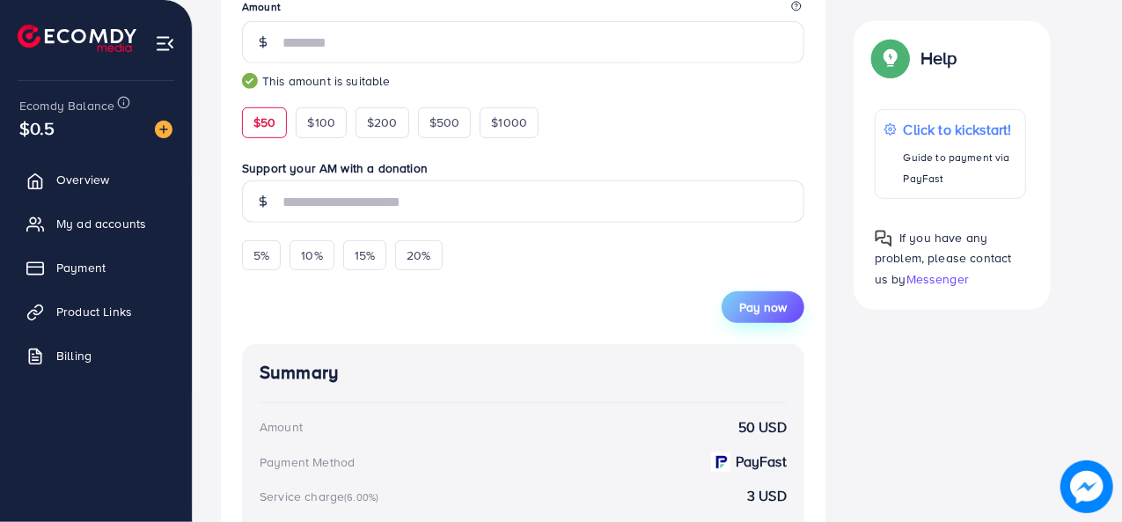  I want to click on img: menu, so click(165, 43).